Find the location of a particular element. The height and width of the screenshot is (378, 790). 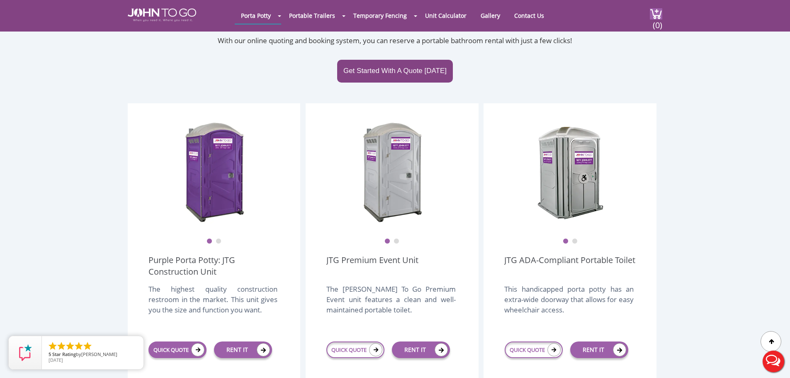

a: JTG Premium Event Unit is located at coordinates (372, 266).